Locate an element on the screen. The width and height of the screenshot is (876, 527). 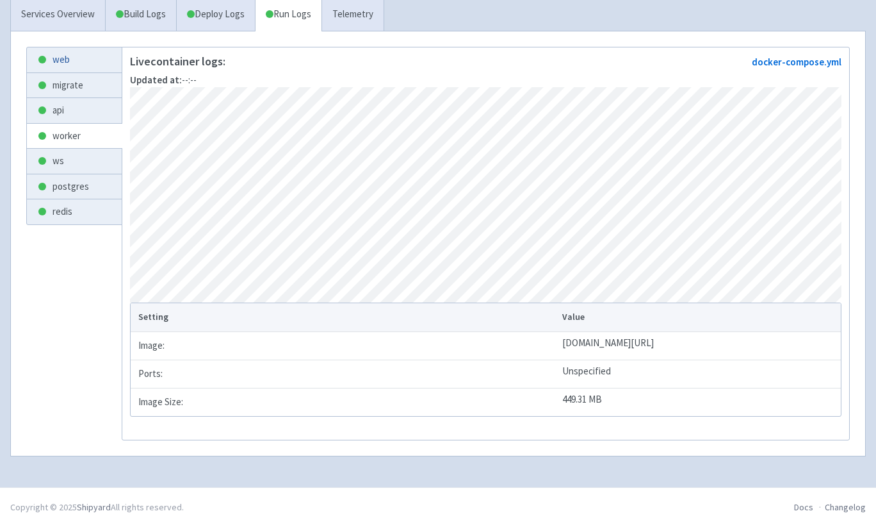
a: Shipyard is located at coordinates (94, 507).